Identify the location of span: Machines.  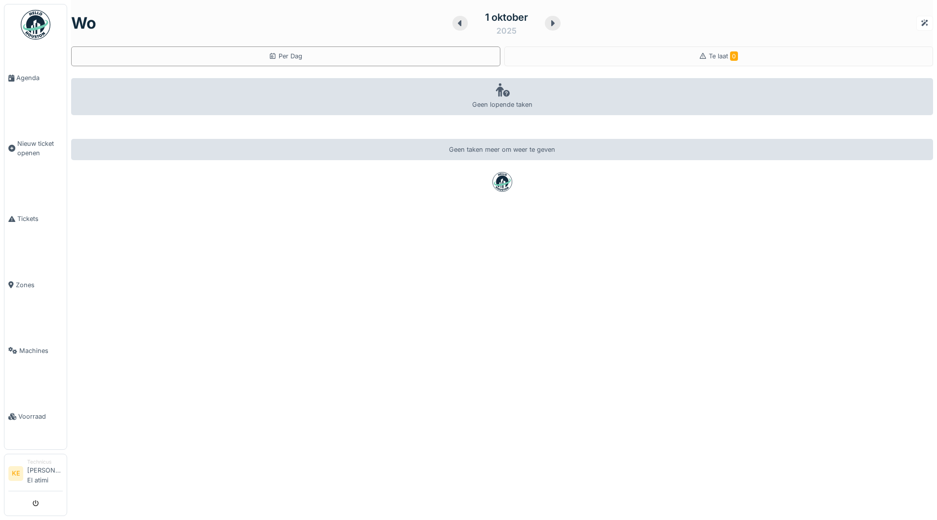
(41, 350).